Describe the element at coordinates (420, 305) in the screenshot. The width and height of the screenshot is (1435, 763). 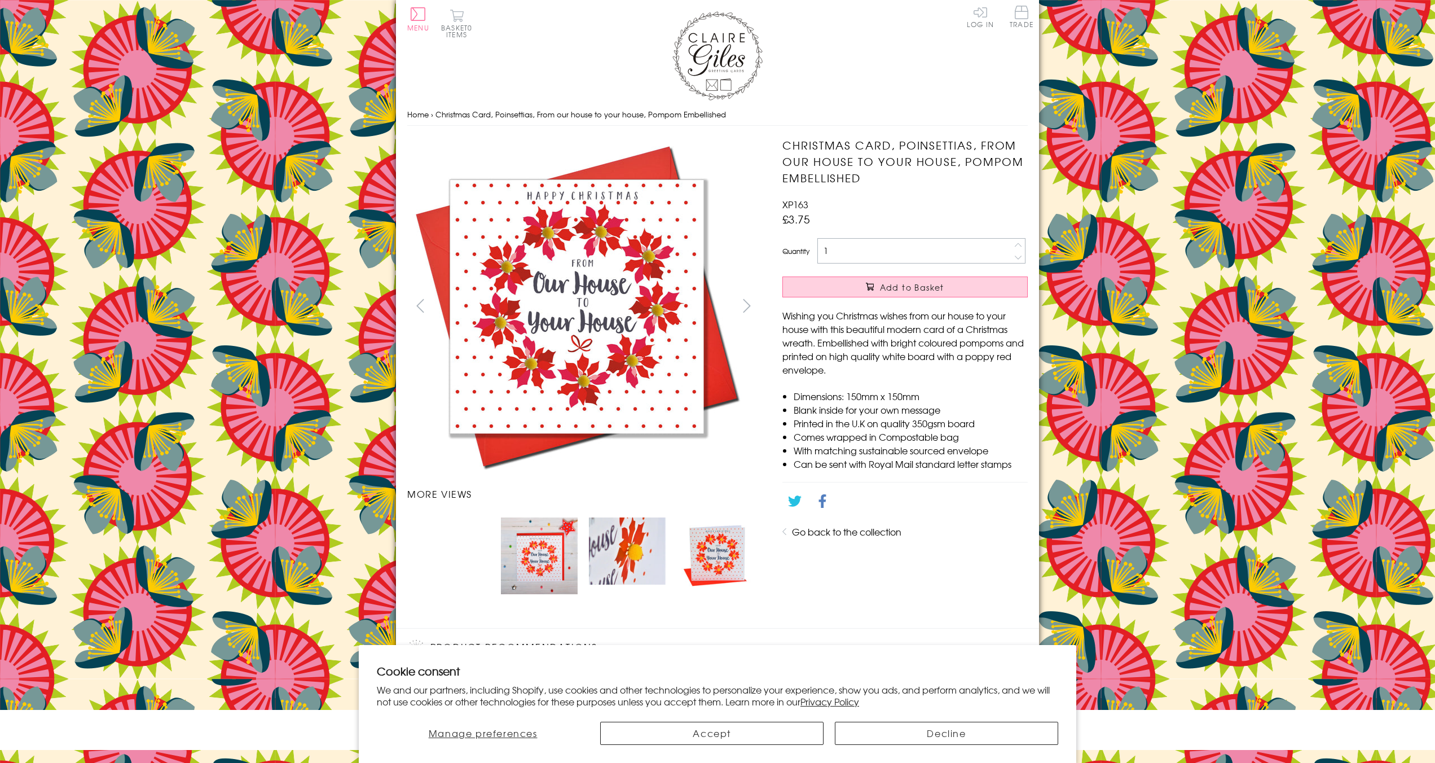
I see `button: prev` at that location.